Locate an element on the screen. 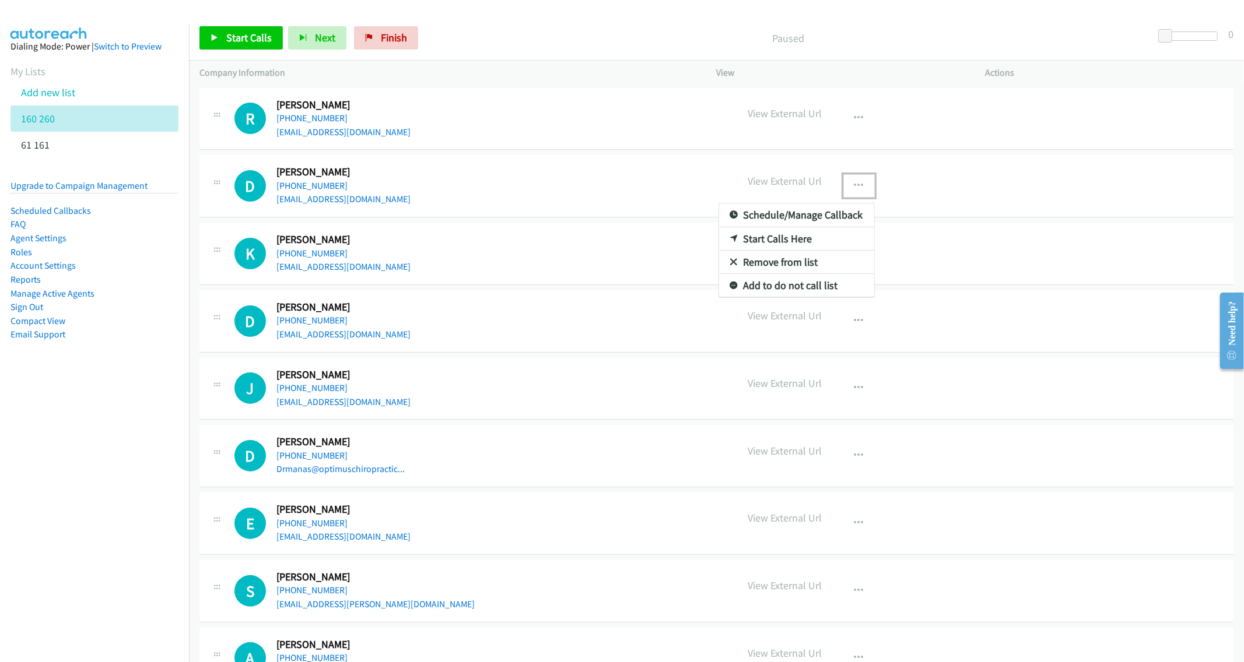 The height and width of the screenshot is (662, 1244). a: FAQ is located at coordinates (18, 224).